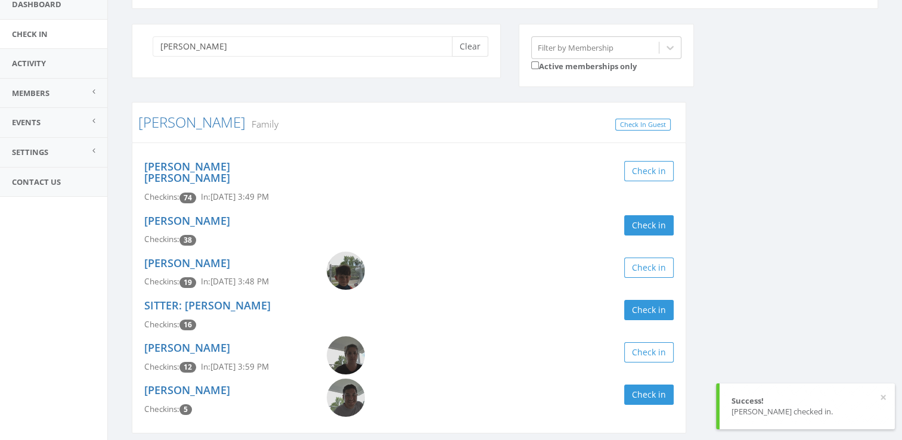  I want to click on div: Filter by Membership, so click(575, 47).